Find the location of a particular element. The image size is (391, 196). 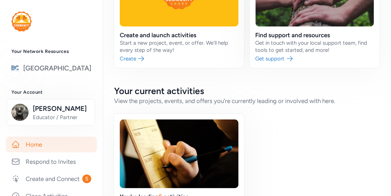

span: 5 is located at coordinates (87, 178).